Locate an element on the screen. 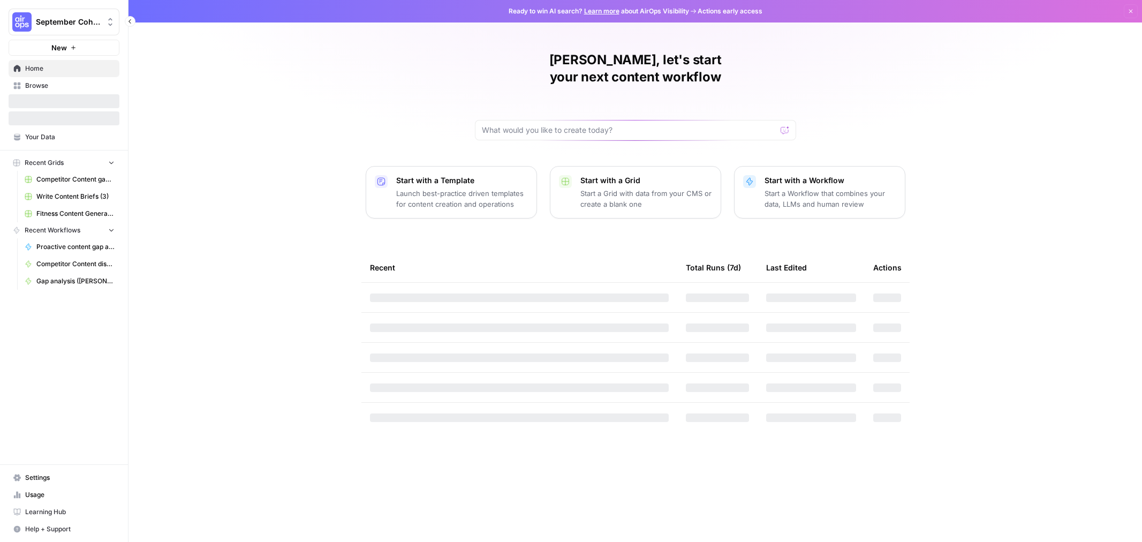 This screenshot has width=1142, height=542. span: Write Content Briefs (3) is located at coordinates (75, 197).